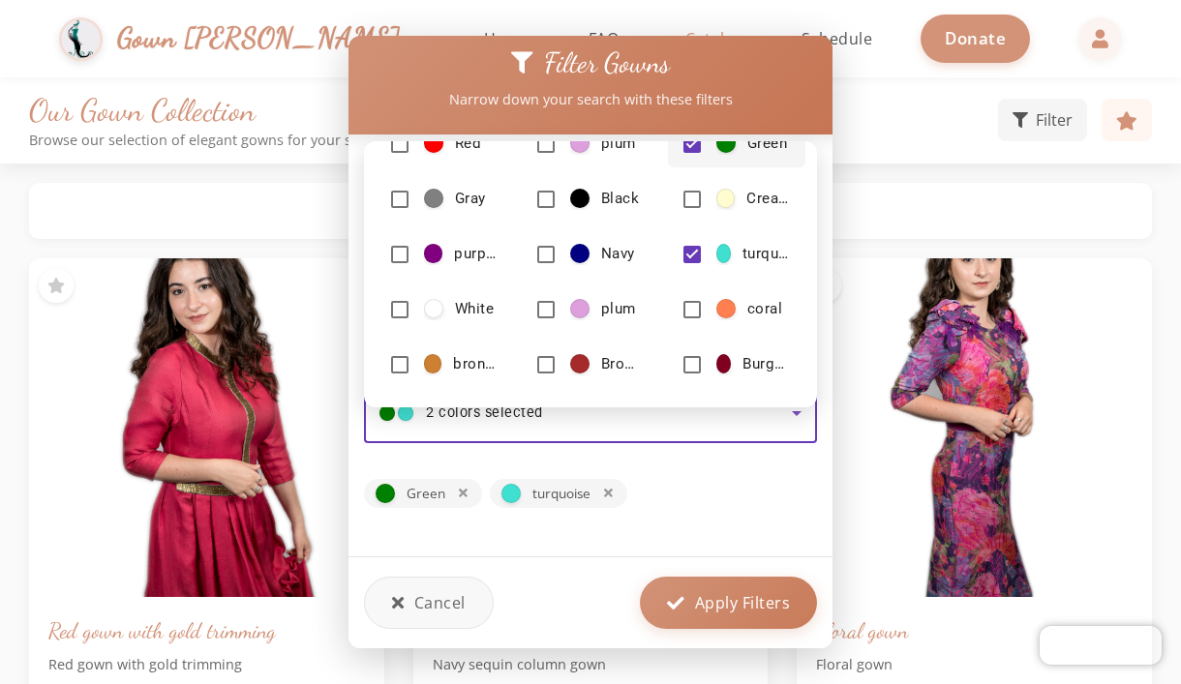  Describe the element at coordinates (767, 143) in the screenshot. I see `span: Green` at that location.